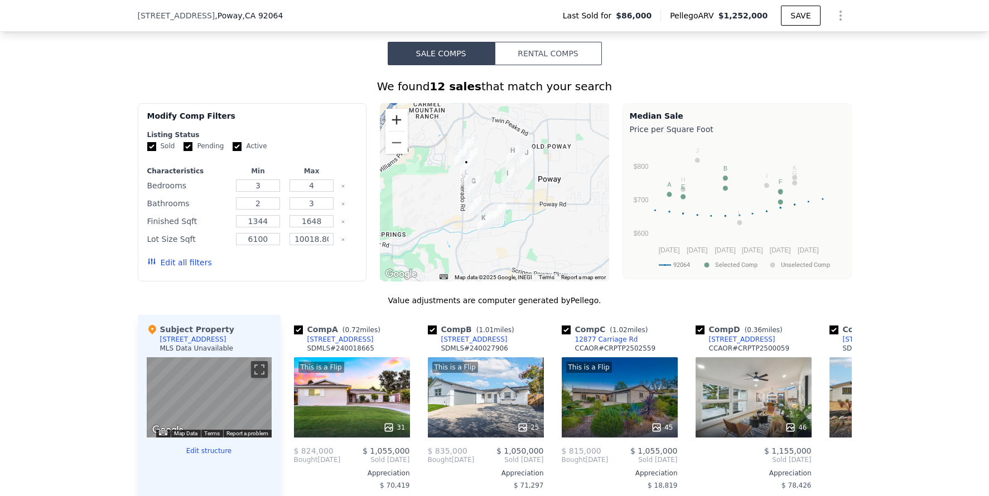  Describe the element at coordinates (739, 213) in the screenshot. I see `text: L` at that location.